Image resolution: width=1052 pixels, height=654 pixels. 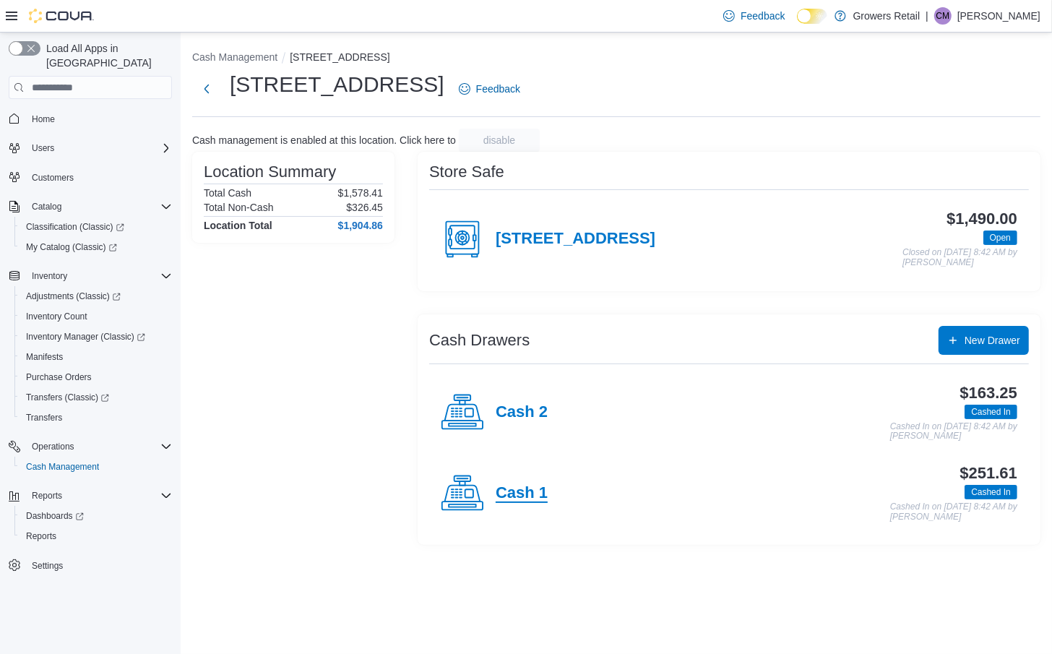 What do you see at coordinates (270, 172) in the screenshot?
I see `h3: Location Summary` at bounding box center [270, 172].